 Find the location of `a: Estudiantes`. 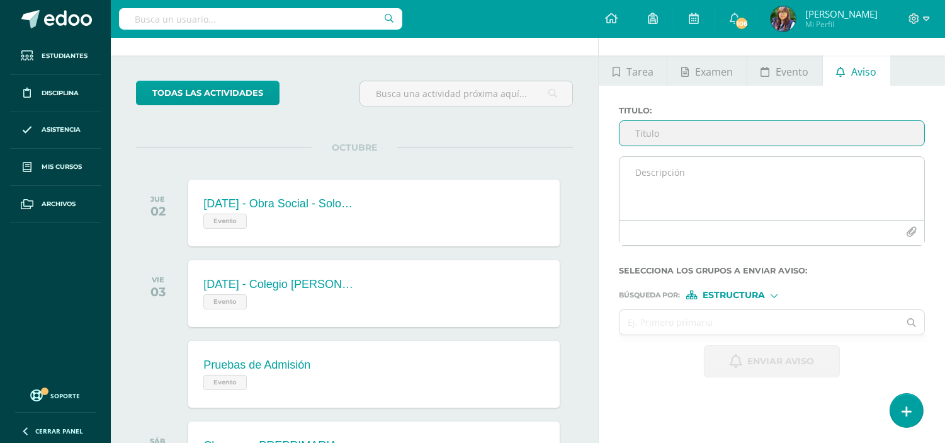

a: Estudiantes is located at coordinates (55, 56).